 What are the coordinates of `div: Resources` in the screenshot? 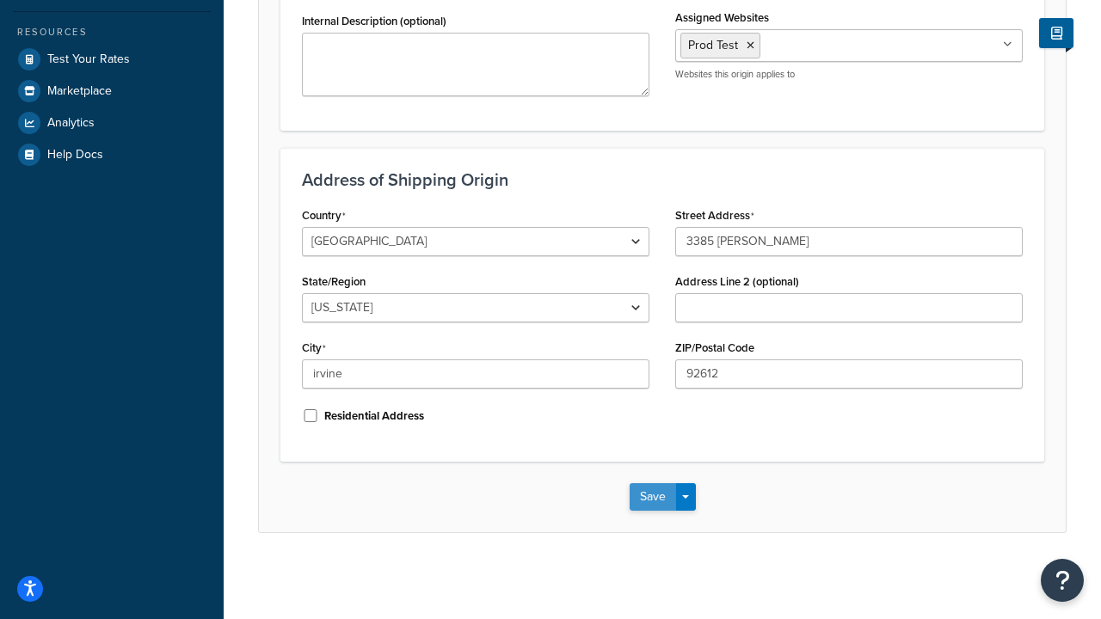 It's located at (112, 32).